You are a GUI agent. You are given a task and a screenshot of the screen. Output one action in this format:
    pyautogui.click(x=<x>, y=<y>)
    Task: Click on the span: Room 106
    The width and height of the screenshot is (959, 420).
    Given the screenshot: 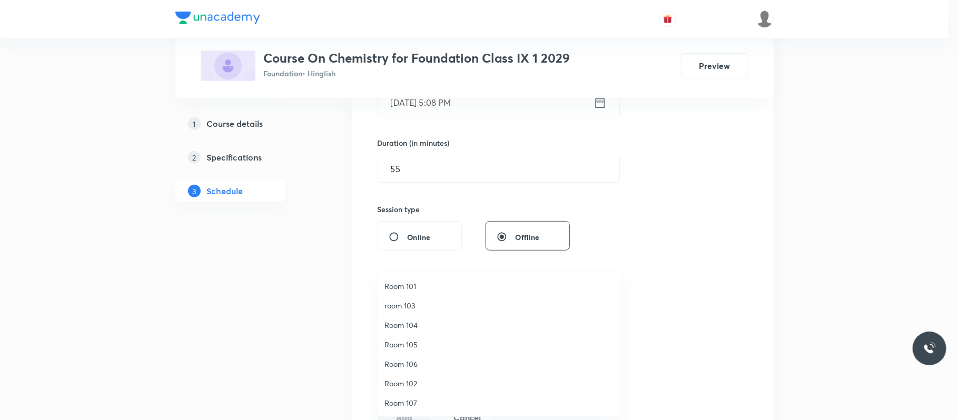 What is the action you would take?
    pyautogui.click(x=500, y=364)
    